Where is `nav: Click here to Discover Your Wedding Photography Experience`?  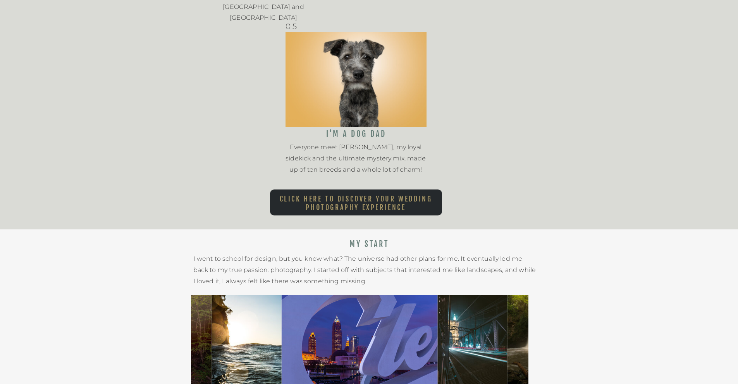 nav: Click here to Discover Your Wedding Photography Experience is located at coordinates (356, 201).